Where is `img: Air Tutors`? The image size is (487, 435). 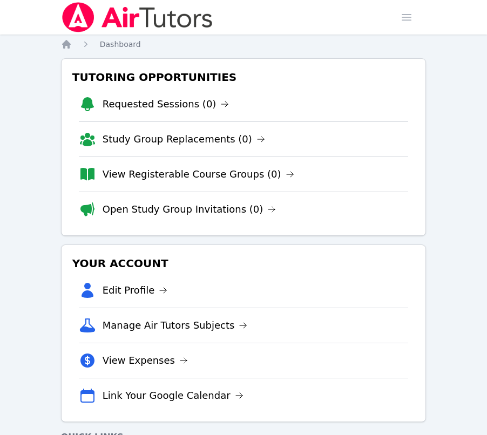
img: Air Tutors is located at coordinates (137, 17).